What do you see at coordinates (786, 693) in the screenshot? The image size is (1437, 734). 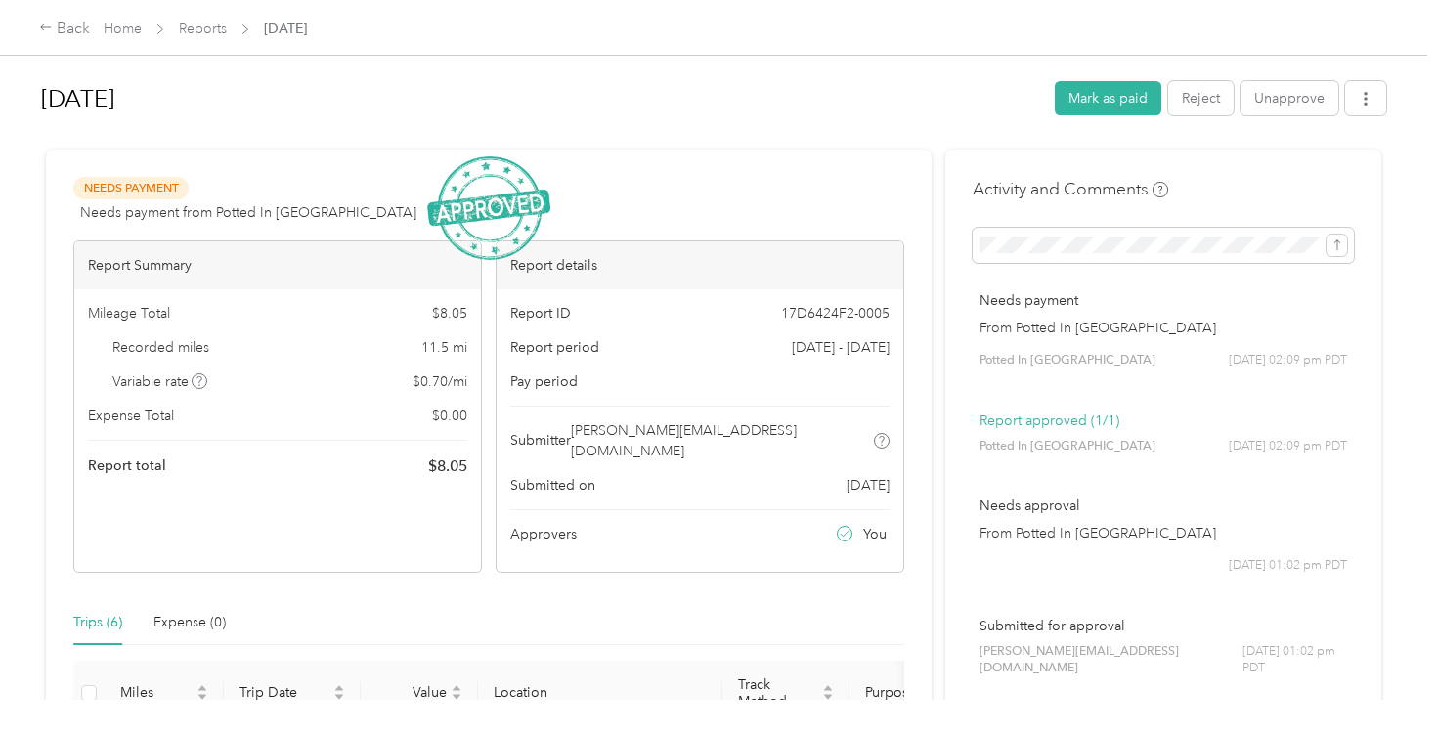 I see `th: Track Method` at bounding box center [786, 693].